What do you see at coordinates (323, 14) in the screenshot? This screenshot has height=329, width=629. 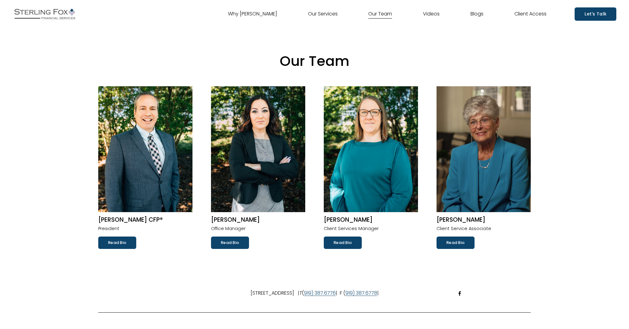 I see `a: Our Services` at bounding box center [323, 14].